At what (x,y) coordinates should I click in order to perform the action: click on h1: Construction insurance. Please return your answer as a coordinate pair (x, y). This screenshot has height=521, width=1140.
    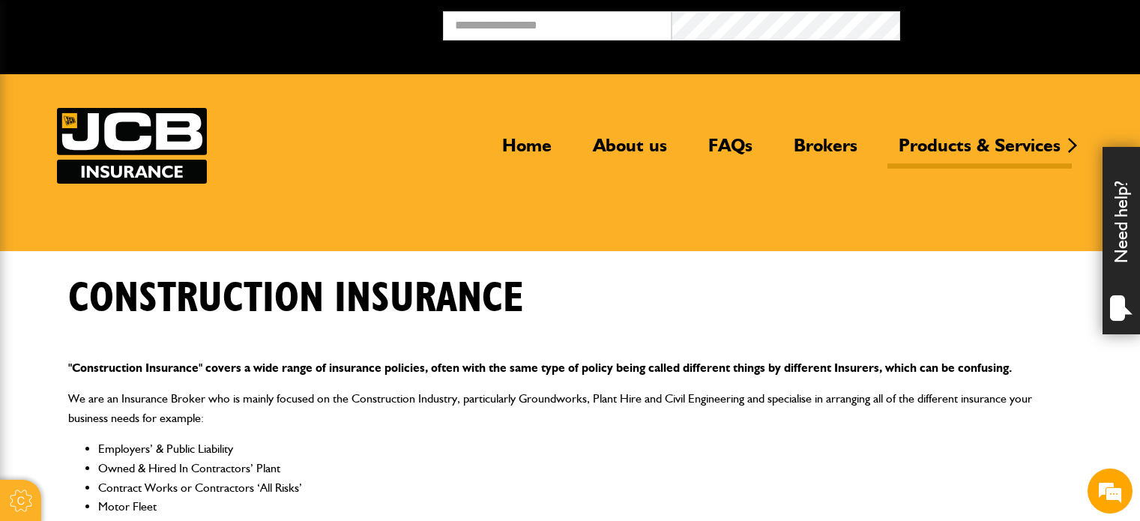
    Looking at the image, I should click on (296, 298).